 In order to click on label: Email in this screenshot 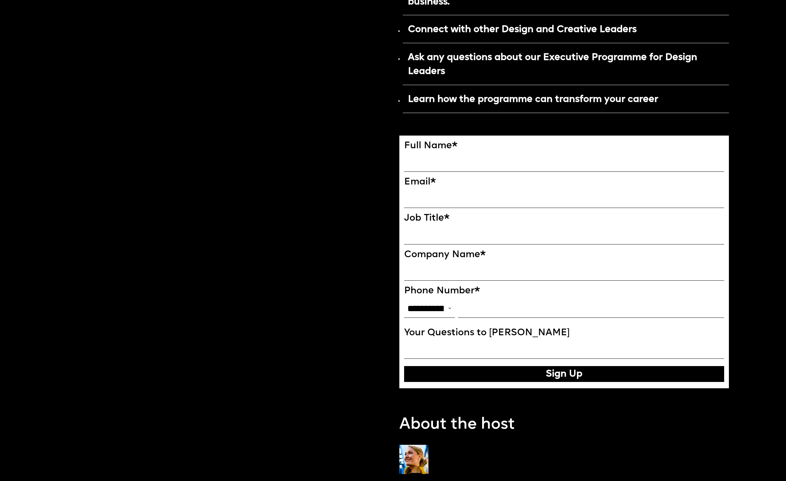, I will do `click(564, 182)`.